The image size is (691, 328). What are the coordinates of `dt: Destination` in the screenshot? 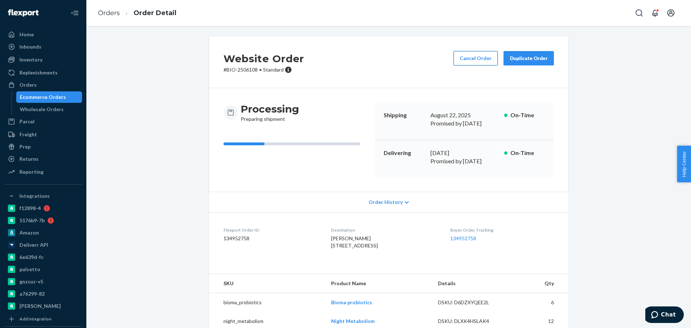 It's located at (385, 230).